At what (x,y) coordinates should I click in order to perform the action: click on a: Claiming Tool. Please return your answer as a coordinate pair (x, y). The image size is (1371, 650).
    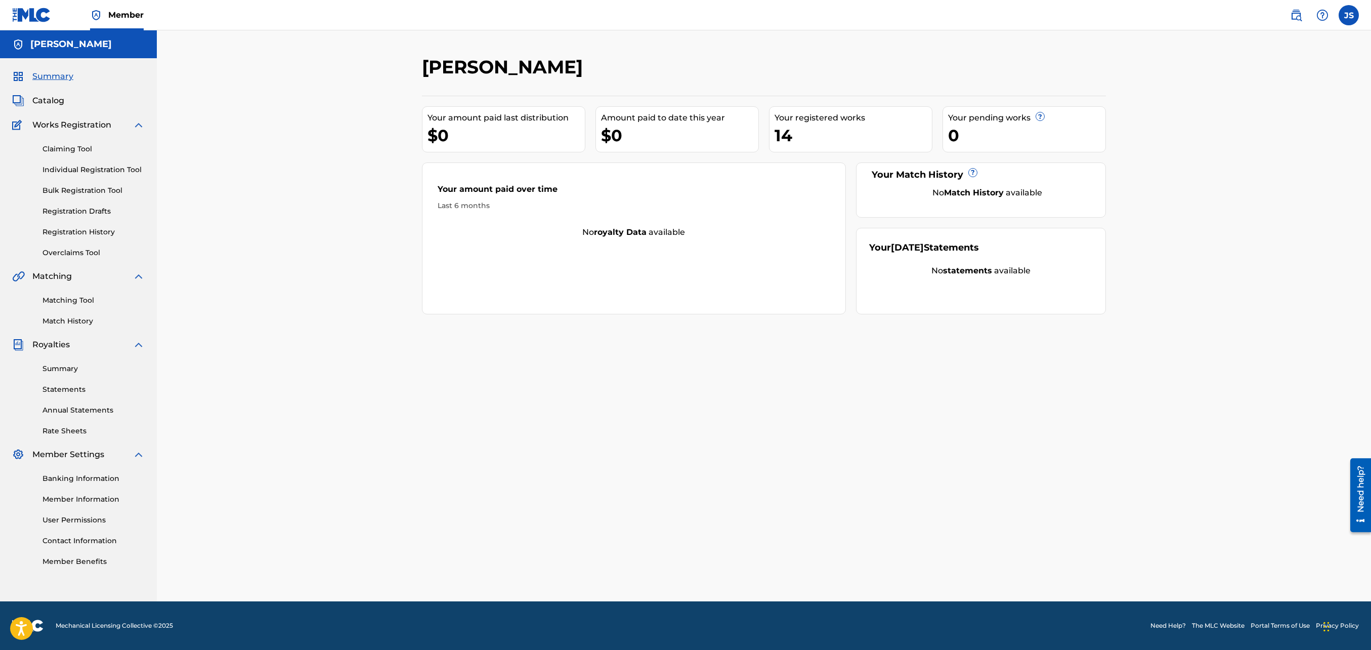
    Looking at the image, I should click on (94, 149).